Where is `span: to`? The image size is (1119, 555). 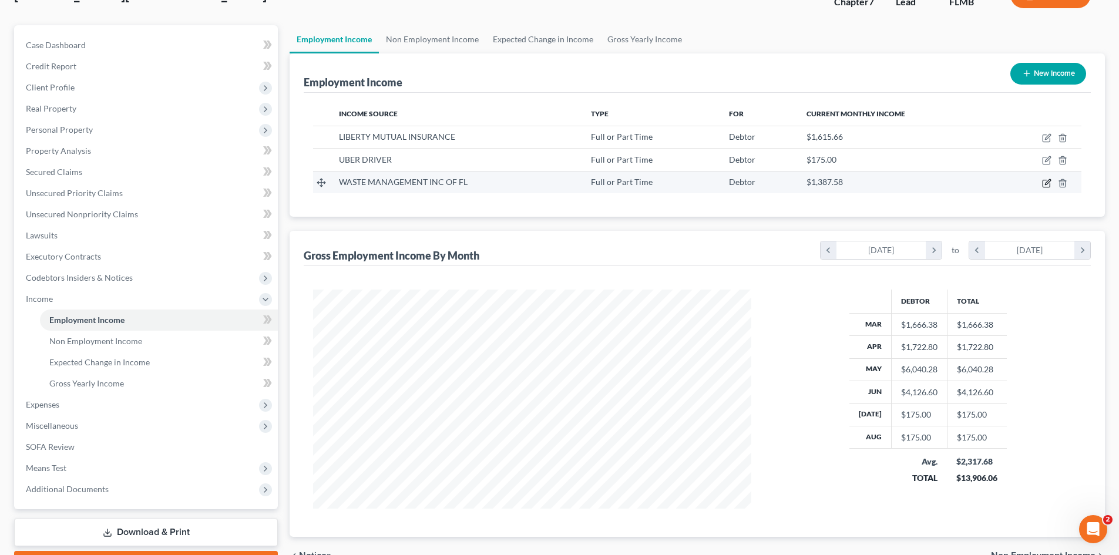
span: to is located at coordinates (955, 250).